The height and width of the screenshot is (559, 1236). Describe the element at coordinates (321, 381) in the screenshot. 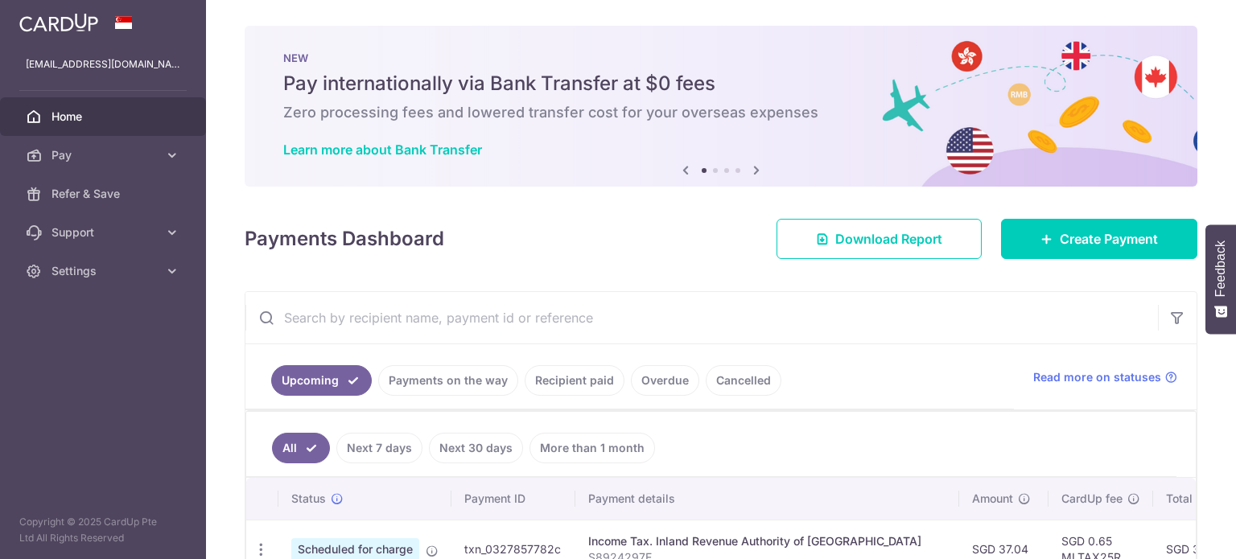

I see `a: Upcoming` at that location.